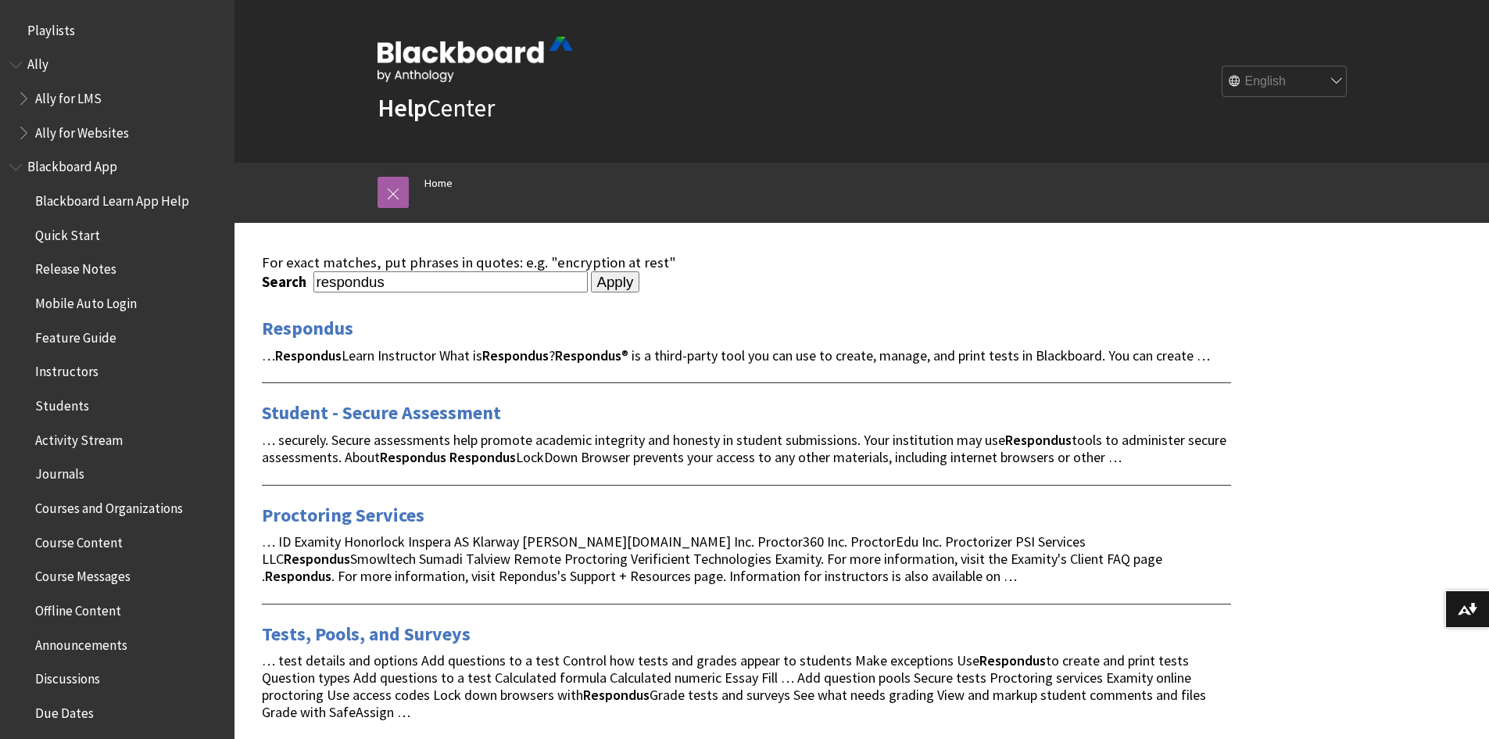 The width and height of the screenshot is (1489, 739). I want to click on span: Blackboard Learn App Help, so click(112, 198).